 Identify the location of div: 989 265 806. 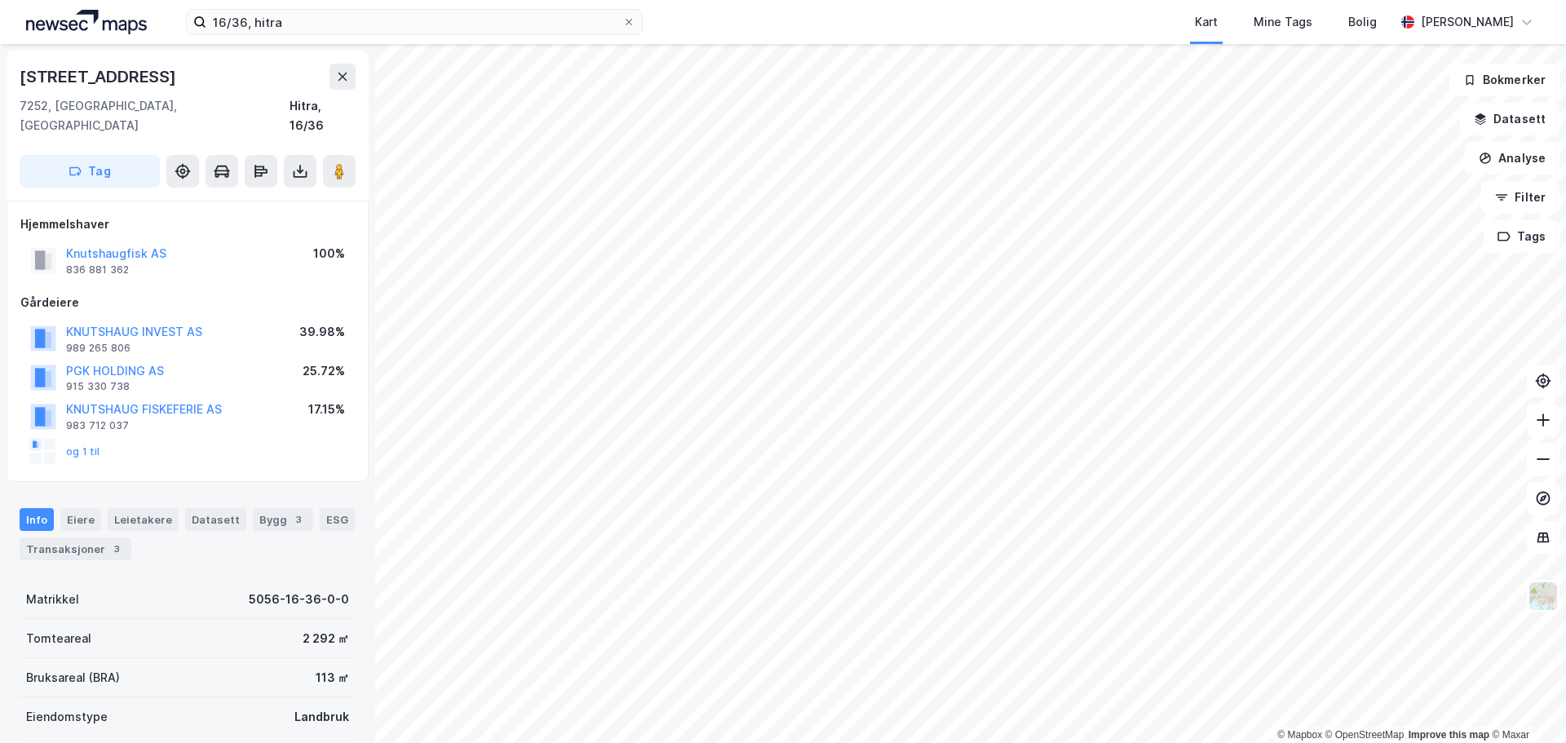
(98, 348).